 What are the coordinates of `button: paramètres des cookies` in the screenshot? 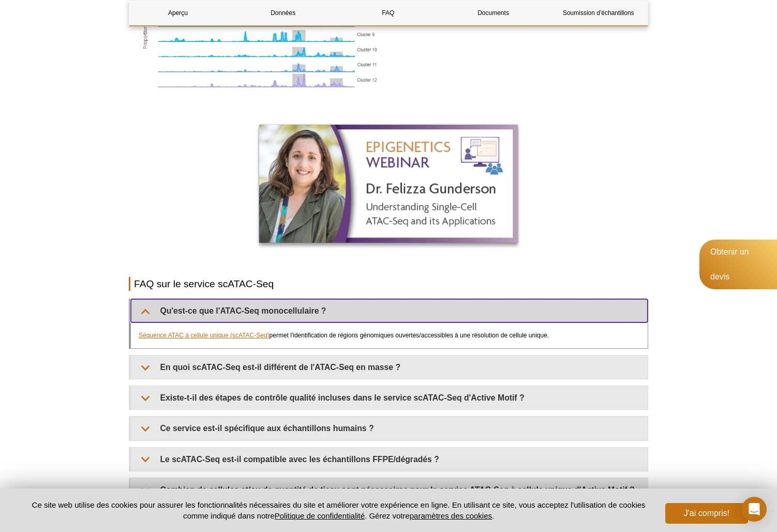 It's located at (451, 515).